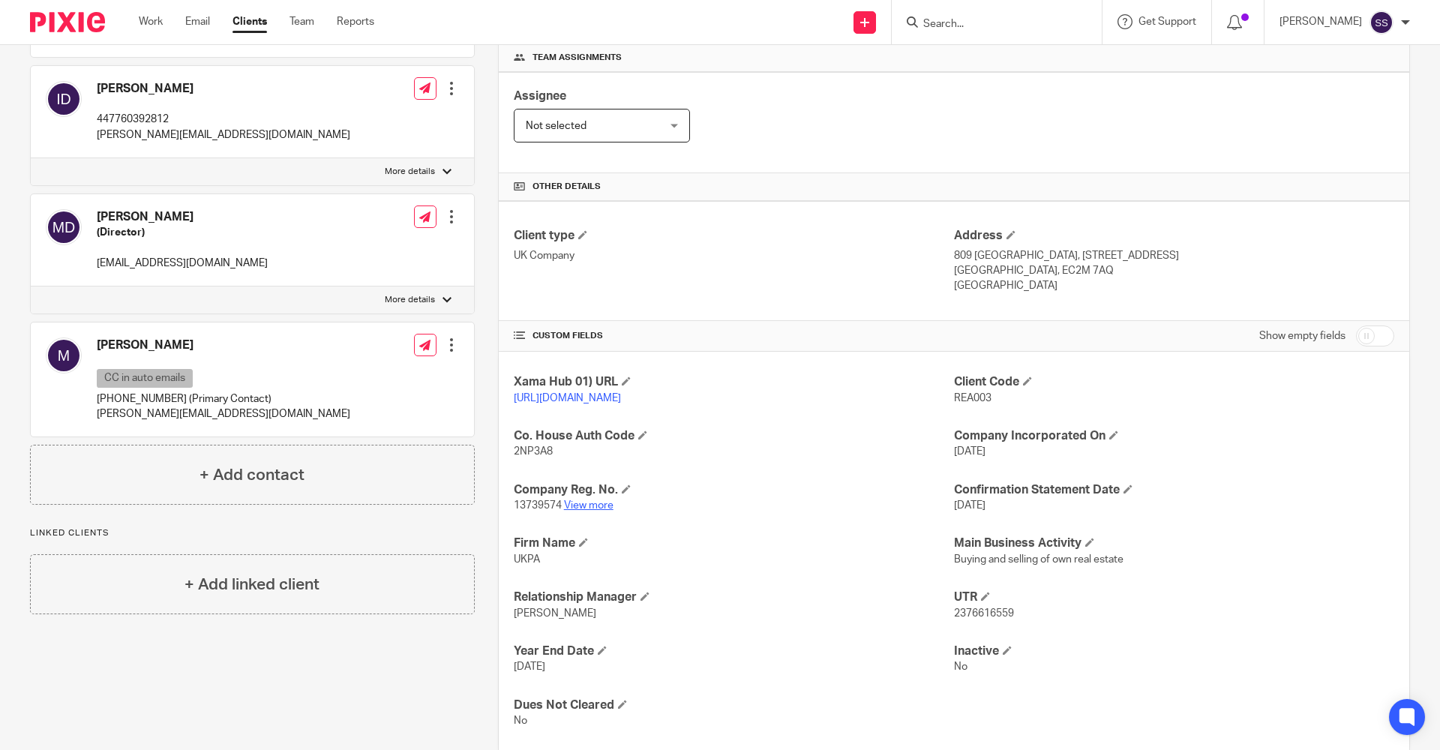 Image resolution: width=1440 pixels, height=750 pixels. Describe the element at coordinates (1039, 560) in the screenshot. I see `span: Buying and selling of own real estate` at that location.